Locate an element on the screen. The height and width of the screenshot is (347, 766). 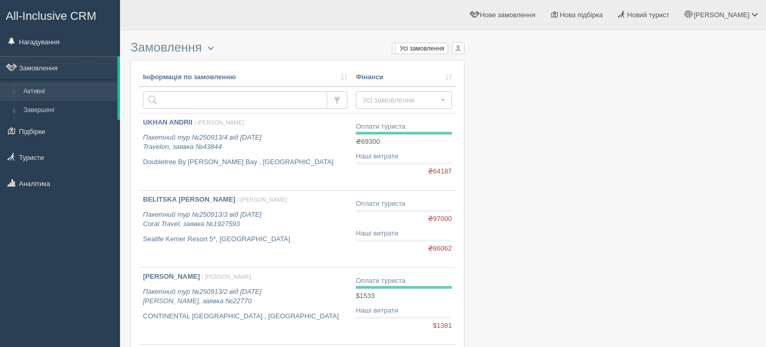
span: Усі замовлення is located at coordinates (400, 100).